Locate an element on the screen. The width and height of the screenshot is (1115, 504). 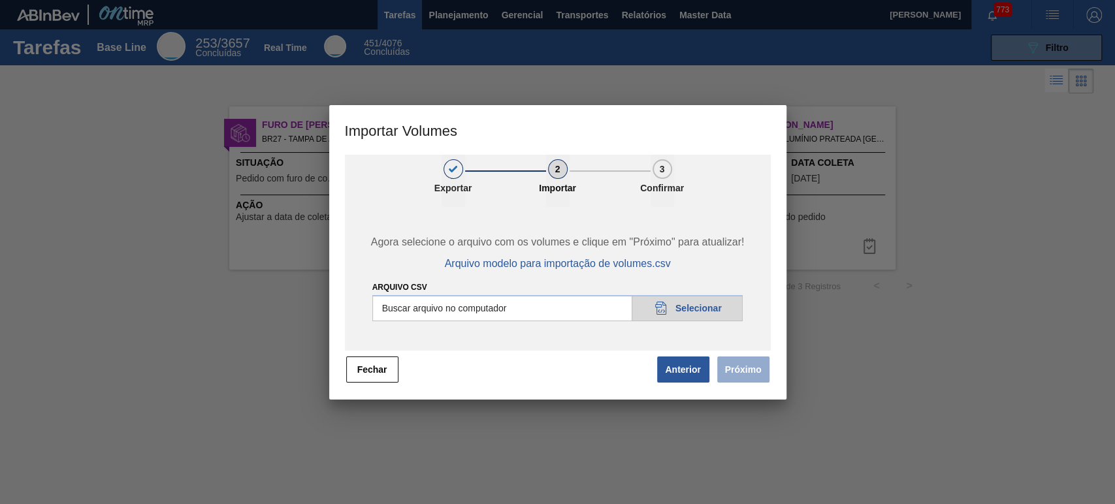
div: 2 is located at coordinates (558, 169).